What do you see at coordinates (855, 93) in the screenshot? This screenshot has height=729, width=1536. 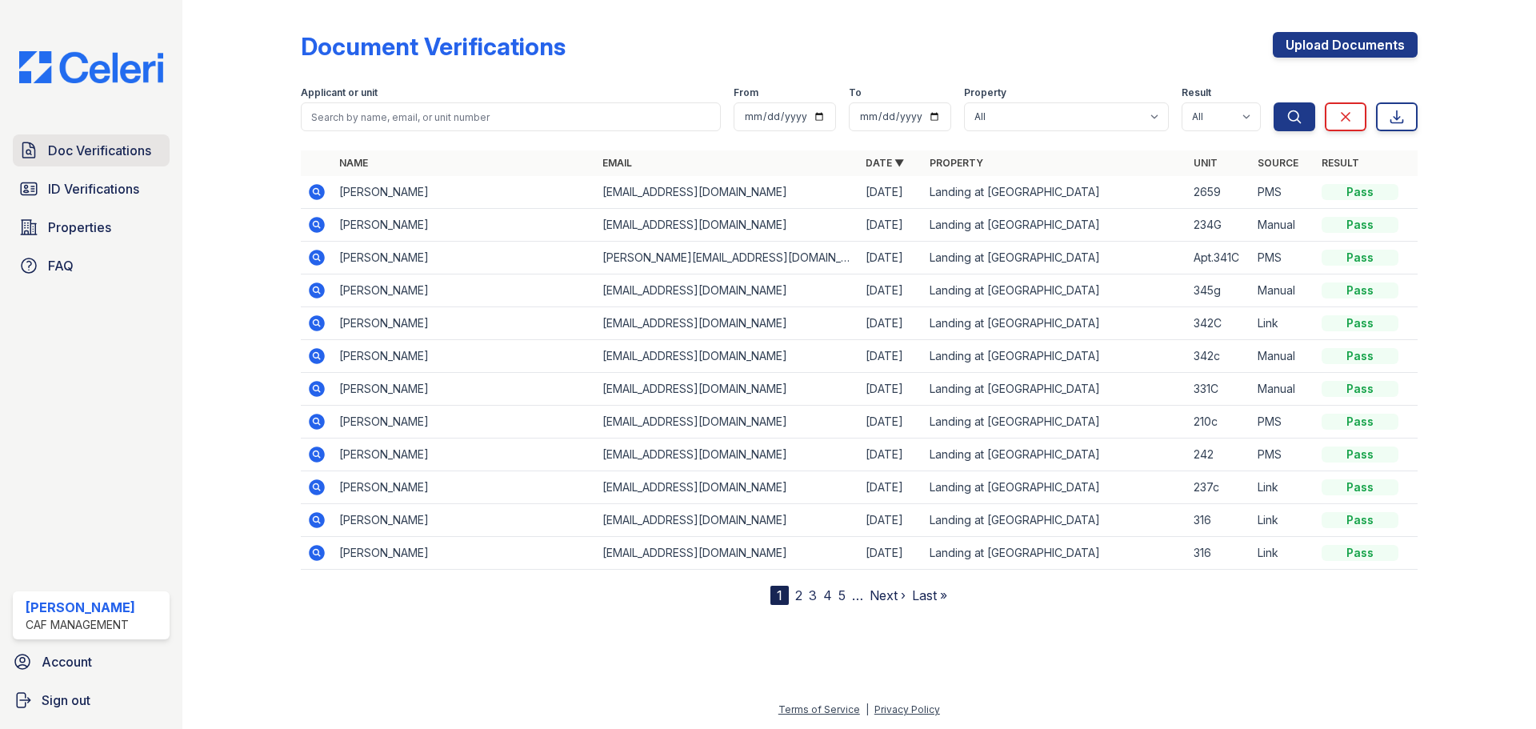 I see `label: To` at bounding box center [855, 93].